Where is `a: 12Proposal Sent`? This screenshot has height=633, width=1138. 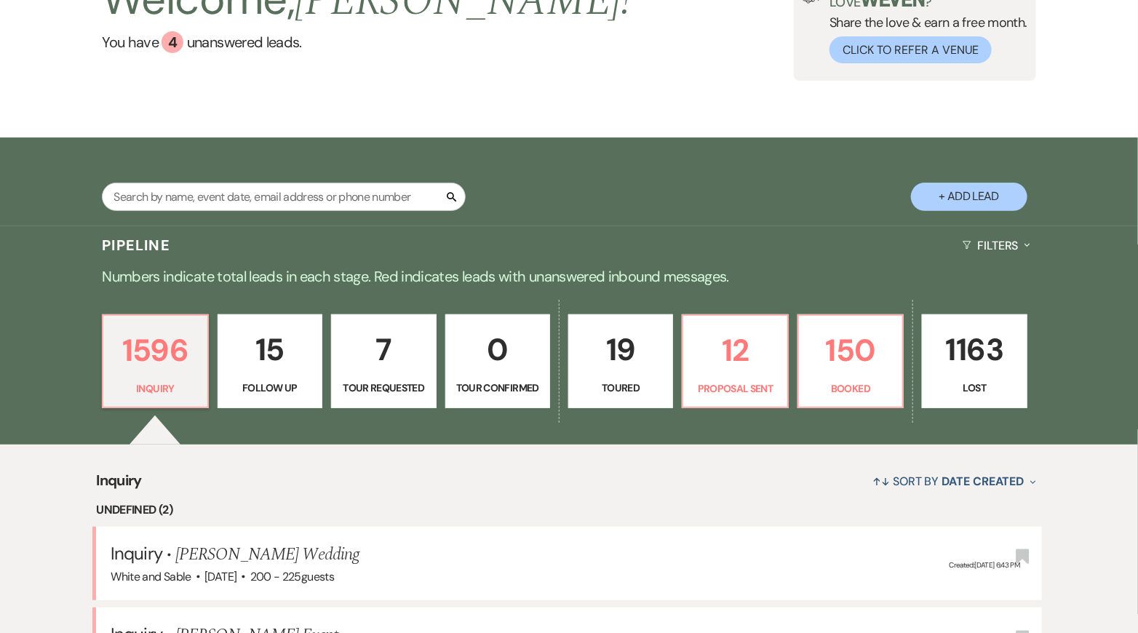 a: 12Proposal Sent is located at coordinates (735, 362).